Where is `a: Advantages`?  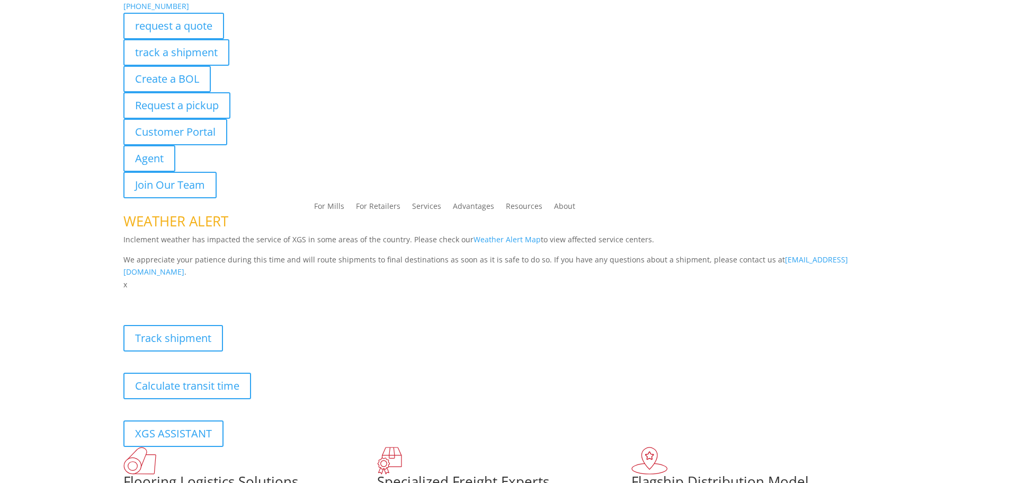 a: Advantages is located at coordinates (474, 208).